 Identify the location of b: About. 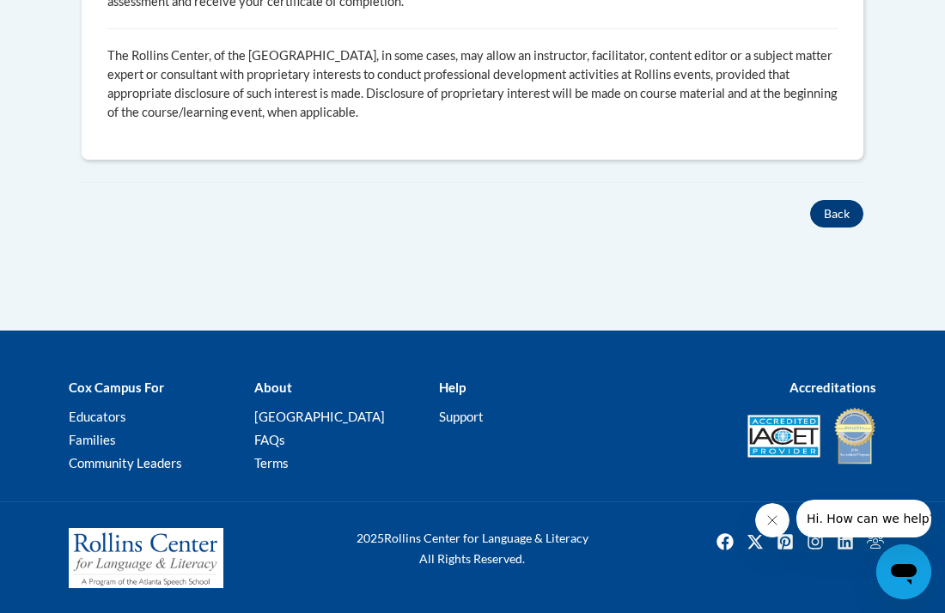
(273, 387).